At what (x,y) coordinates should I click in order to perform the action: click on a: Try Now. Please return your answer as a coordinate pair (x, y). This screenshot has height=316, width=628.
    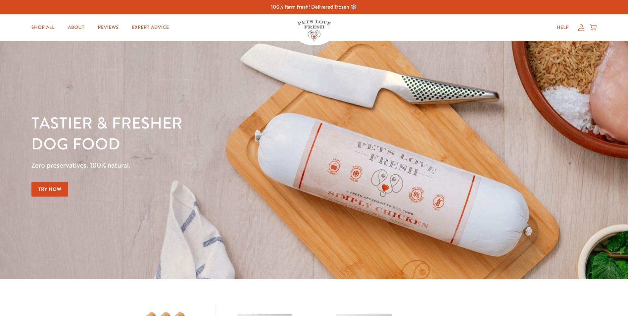
    Looking at the image, I should click on (50, 189).